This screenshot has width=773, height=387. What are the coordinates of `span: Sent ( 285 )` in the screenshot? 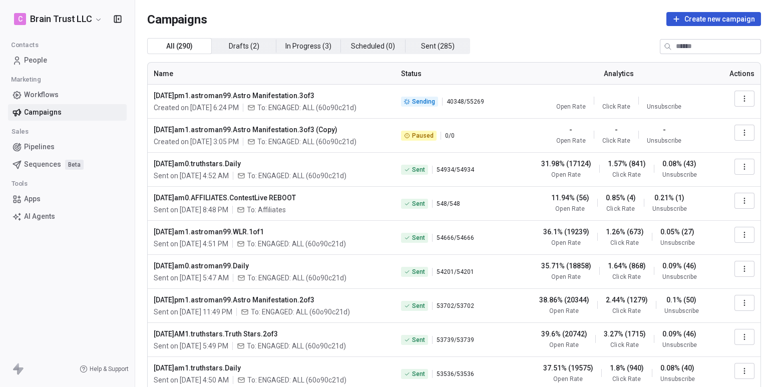 It's located at (437, 46).